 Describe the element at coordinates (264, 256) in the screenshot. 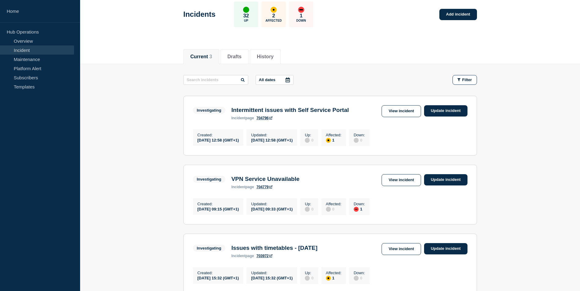

I see `a: 703972` at that location.